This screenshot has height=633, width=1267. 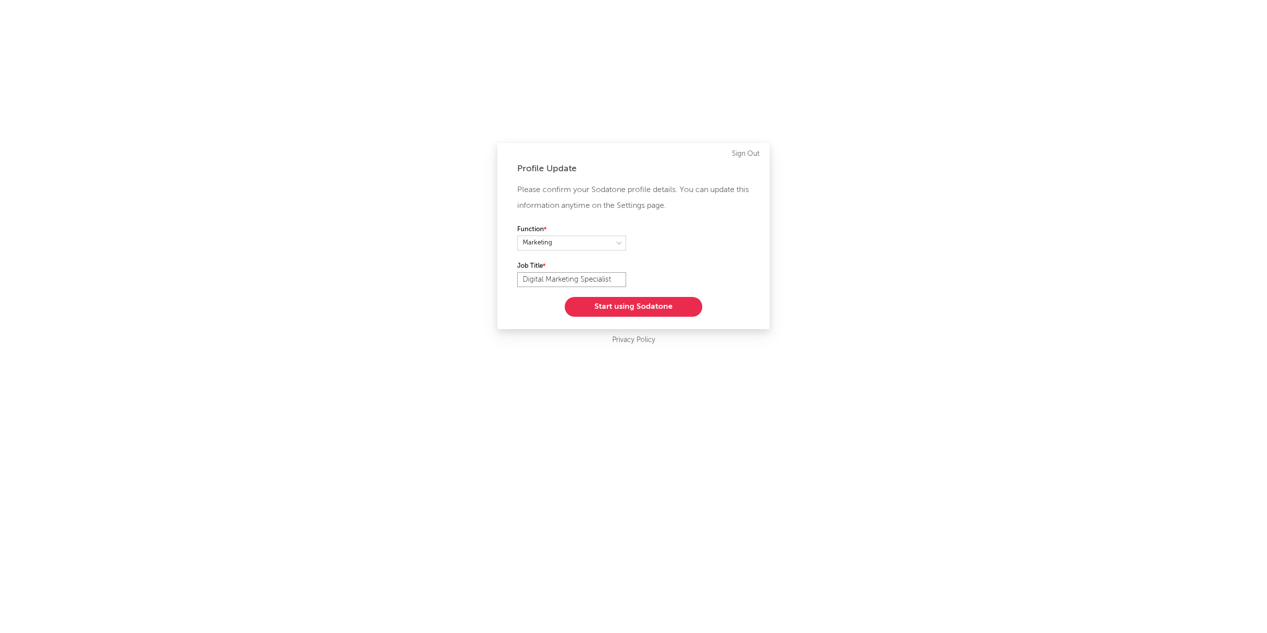 What do you see at coordinates (633, 307) in the screenshot?
I see `button: Start using Sodatone` at bounding box center [633, 307].